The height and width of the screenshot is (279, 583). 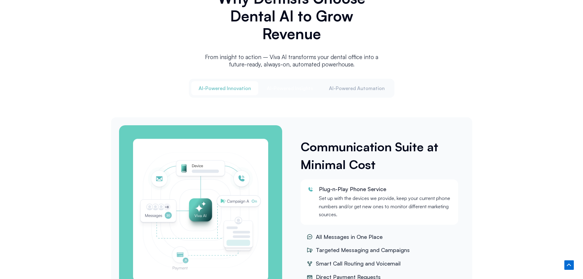 I want to click on span: Plug-n-Play Phone Service, so click(x=352, y=189).